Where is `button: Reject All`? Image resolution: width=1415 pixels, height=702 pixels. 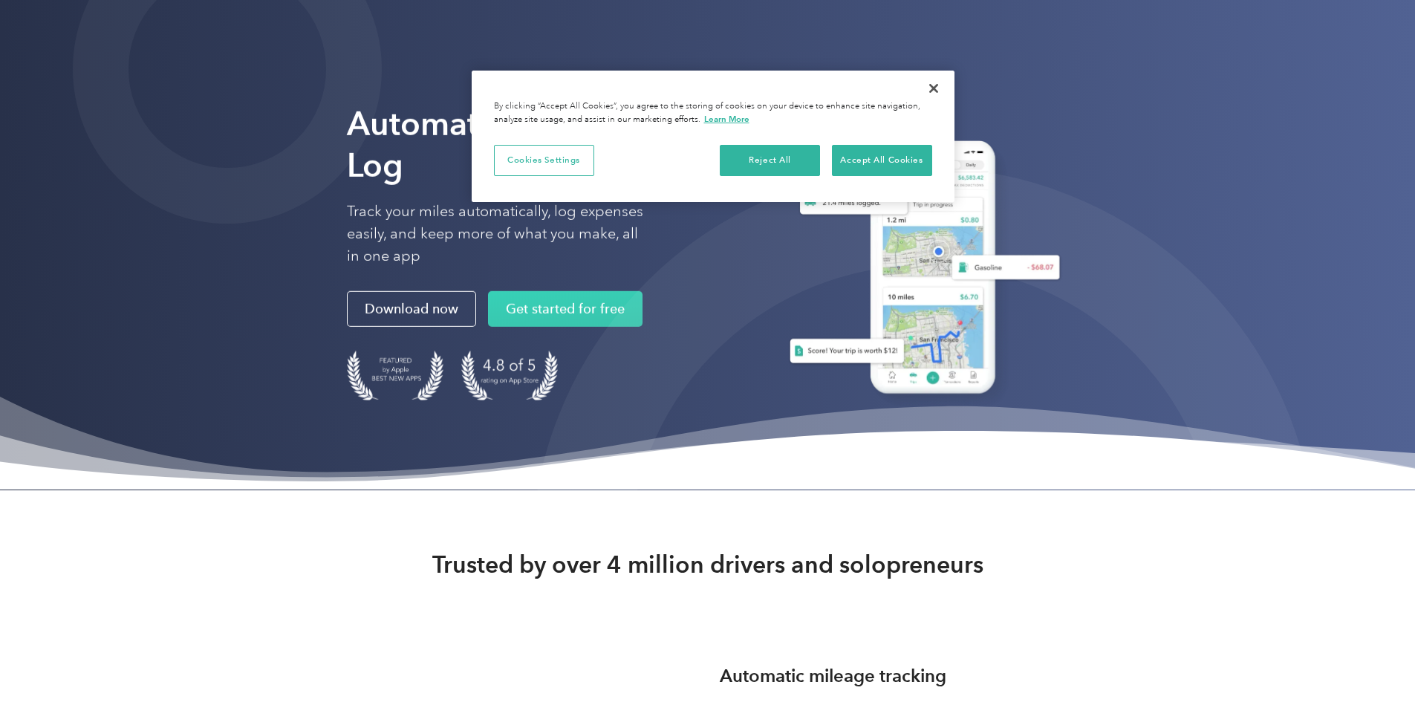 button: Reject All is located at coordinates (770, 160).